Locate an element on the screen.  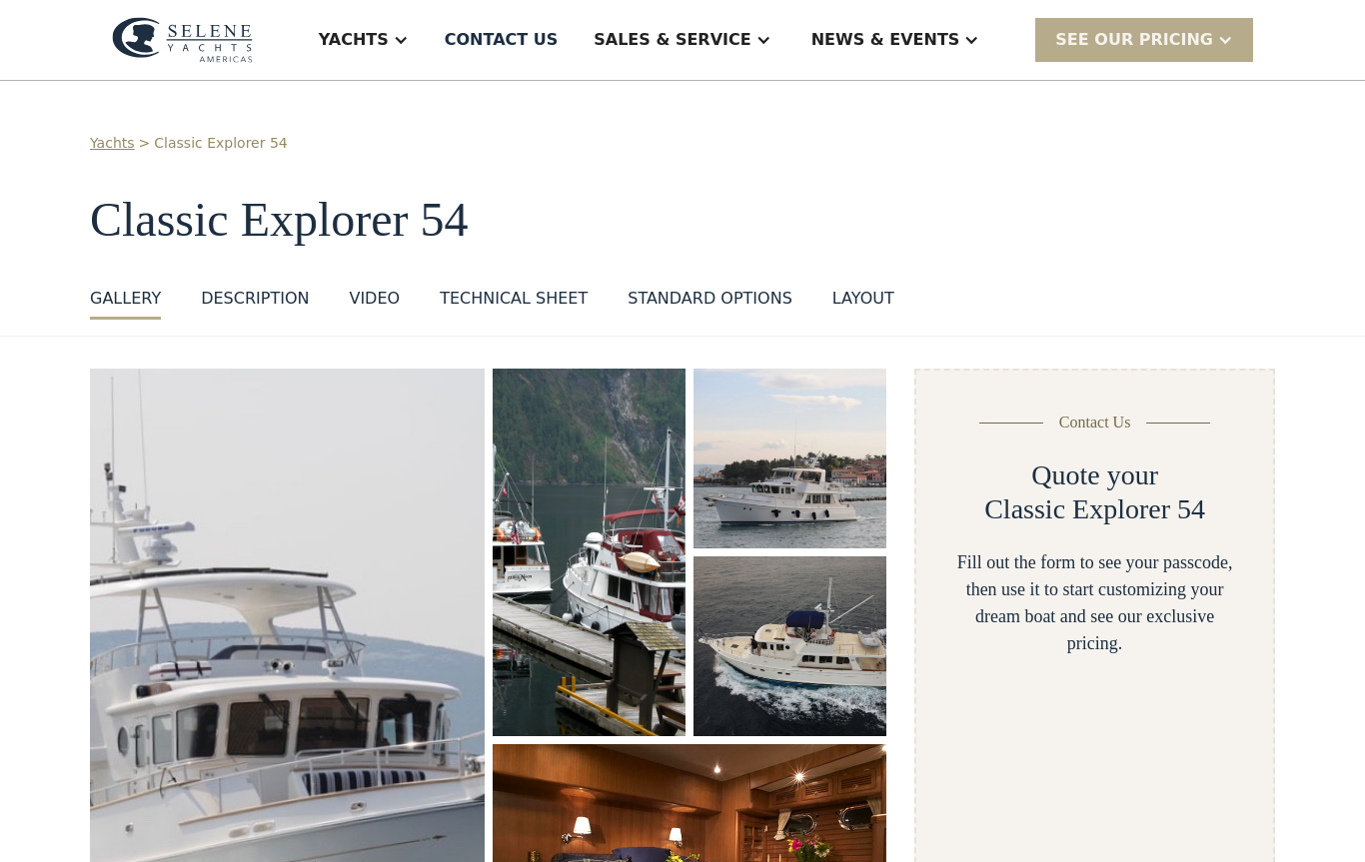
h1: Classic Explorer 54 is located at coordinates (682, 220).